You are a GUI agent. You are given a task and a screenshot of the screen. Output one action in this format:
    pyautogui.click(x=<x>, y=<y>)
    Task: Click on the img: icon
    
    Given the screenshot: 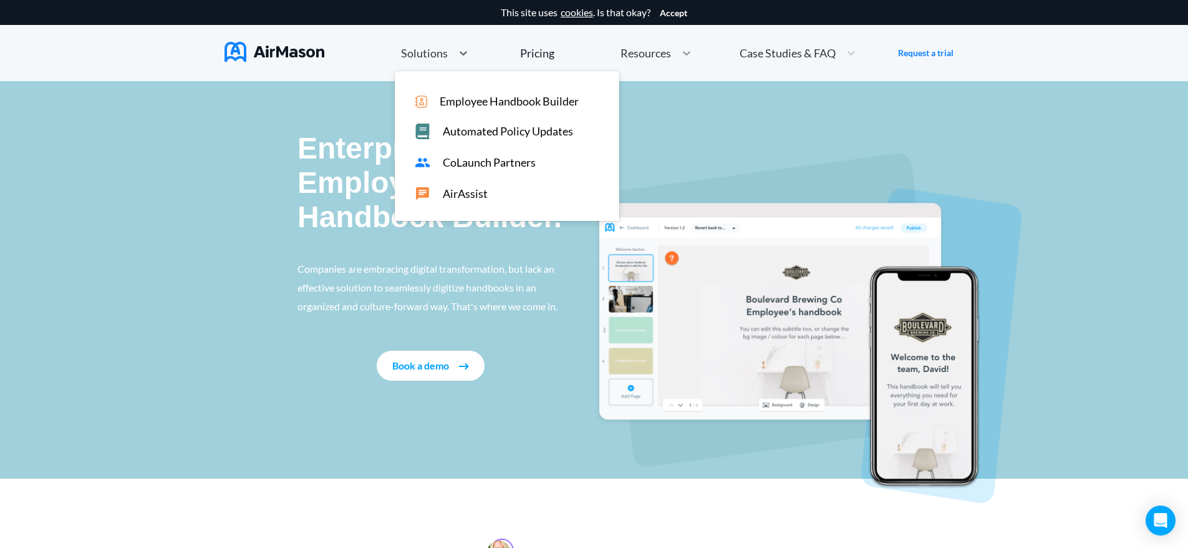 What is the action you would take?
    pyautogui.click(x=421, y=102)
    